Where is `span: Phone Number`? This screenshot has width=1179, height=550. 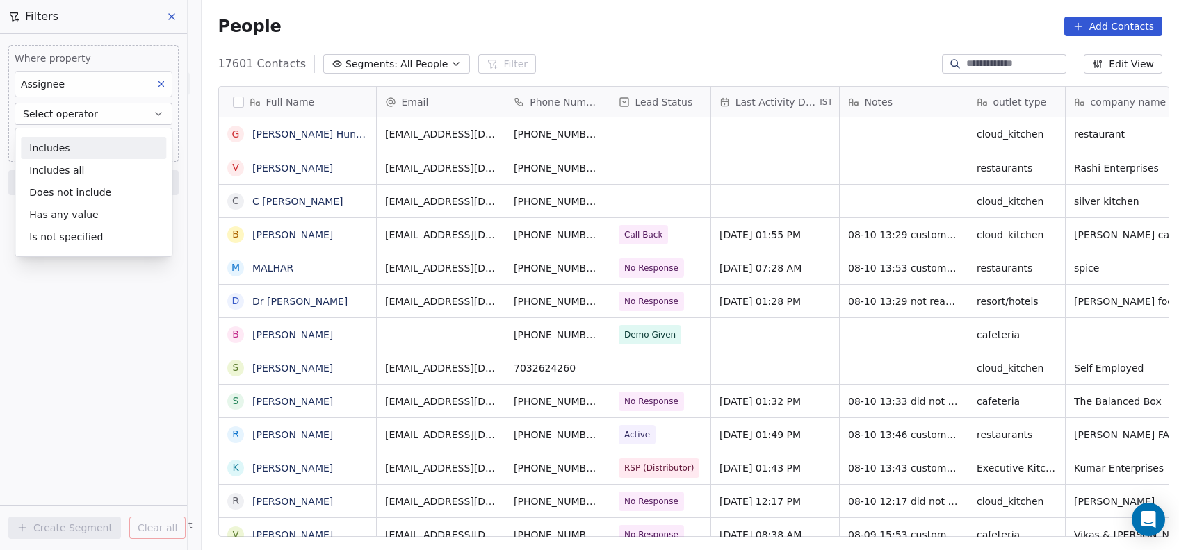 span: Phone Number is located at coordinates (565, 102).